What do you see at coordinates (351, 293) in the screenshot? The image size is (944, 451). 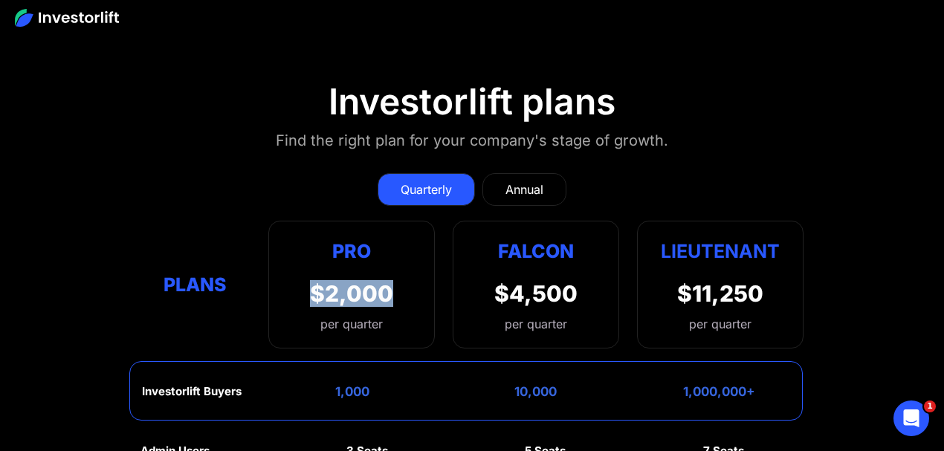 I see `div: $2,000` at bounding box center [351, 293].